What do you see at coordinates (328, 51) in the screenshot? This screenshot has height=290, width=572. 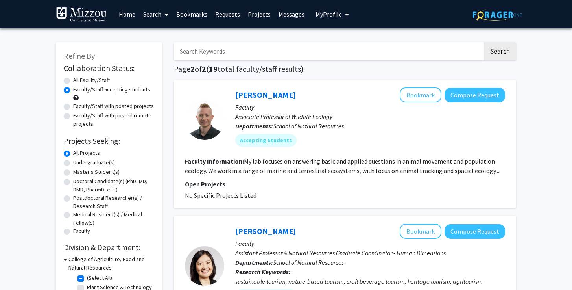 I see `input: Search Keywords` at bounding box center [328, 51].